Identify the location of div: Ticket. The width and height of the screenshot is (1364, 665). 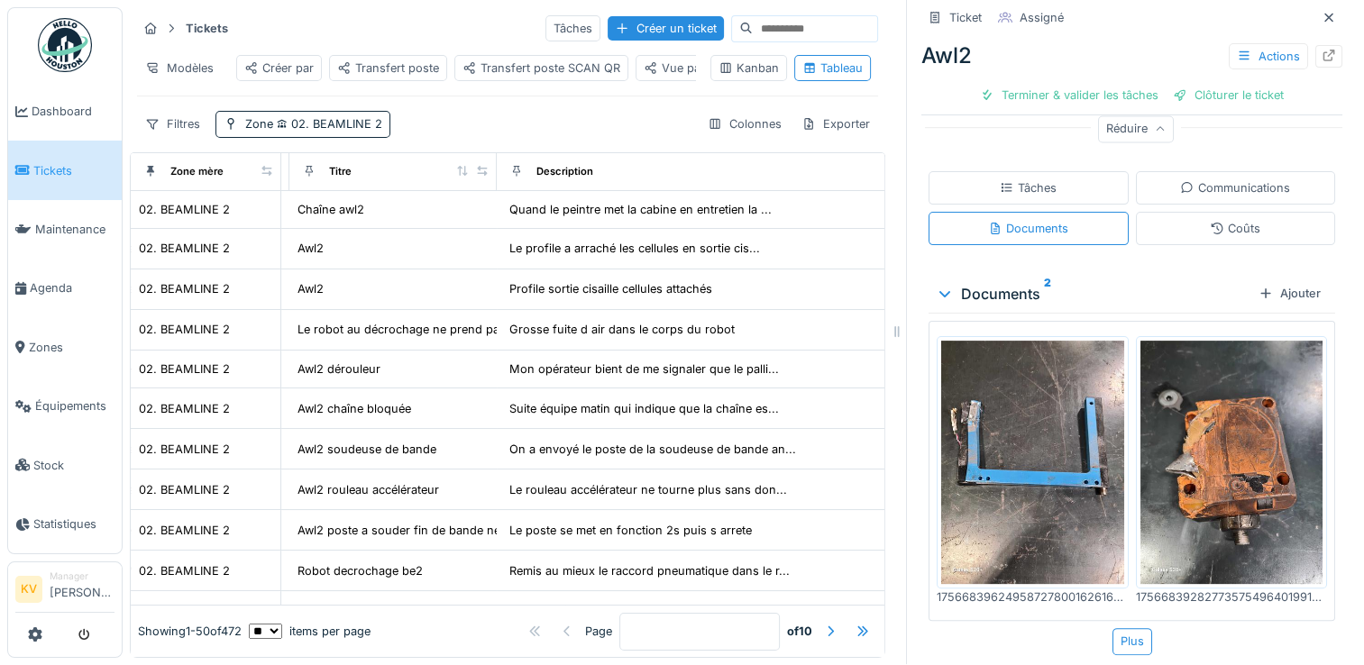
(965, 17).